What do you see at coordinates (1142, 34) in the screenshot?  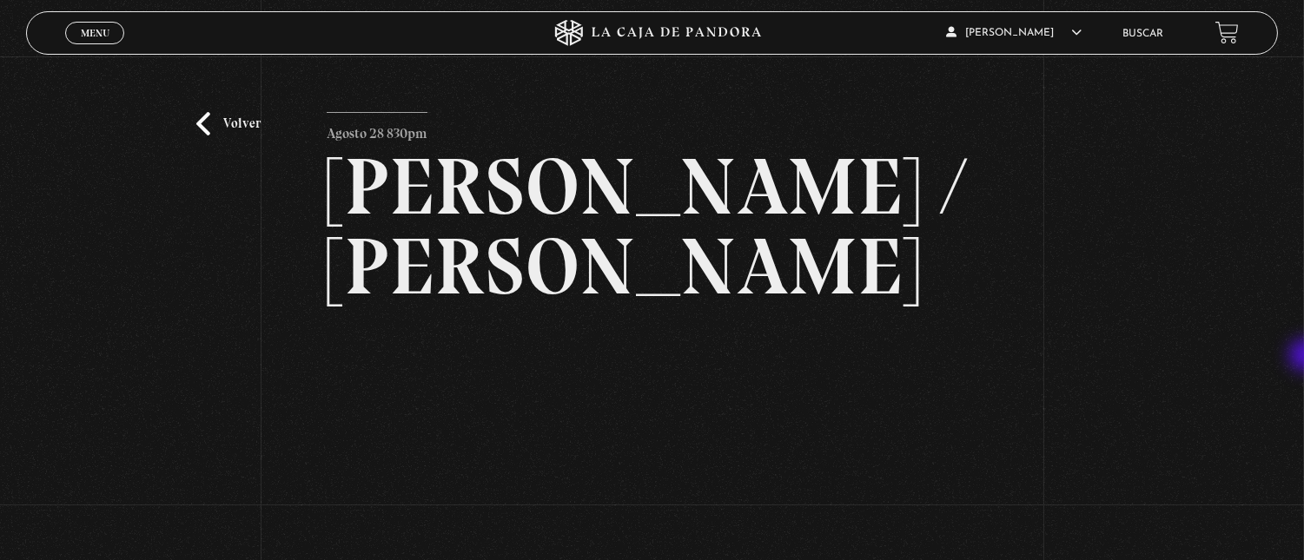 I see `a: Buscar` at bounding box center [1142, 34].